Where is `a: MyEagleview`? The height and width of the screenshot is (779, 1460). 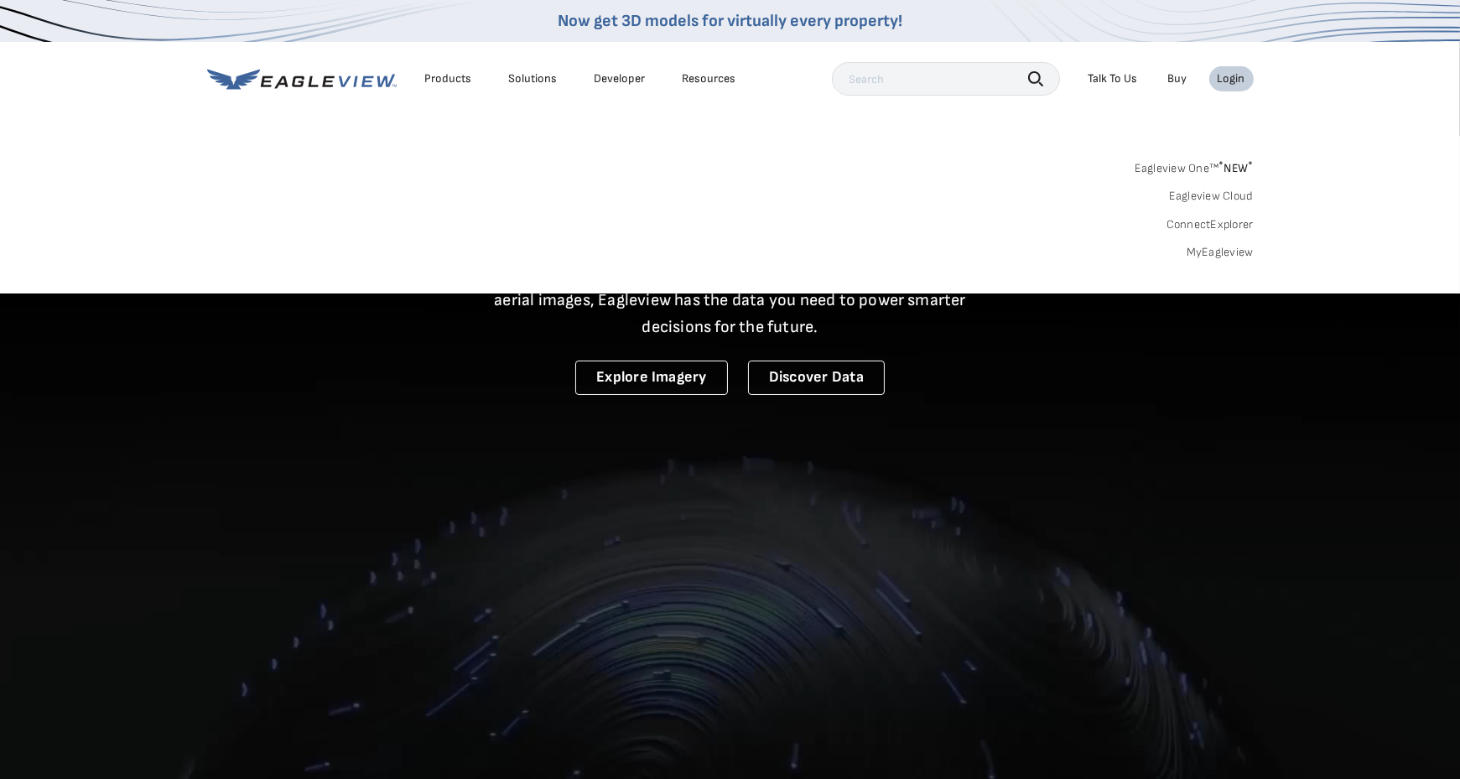 a: MyEagleview is located at coordinates (1220, 252).